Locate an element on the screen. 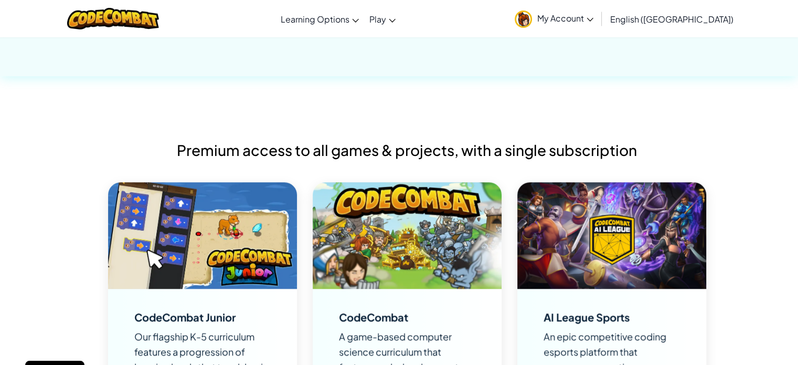 The height and width of the screenshot is (365, 798). div: AI League Sports is located at coordinates (587, 317).